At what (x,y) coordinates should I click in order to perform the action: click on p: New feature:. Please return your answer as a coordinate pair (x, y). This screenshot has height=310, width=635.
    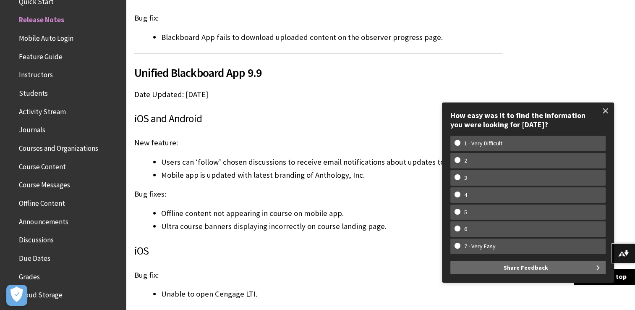
    Looking at the image, I should click on (318, 143).